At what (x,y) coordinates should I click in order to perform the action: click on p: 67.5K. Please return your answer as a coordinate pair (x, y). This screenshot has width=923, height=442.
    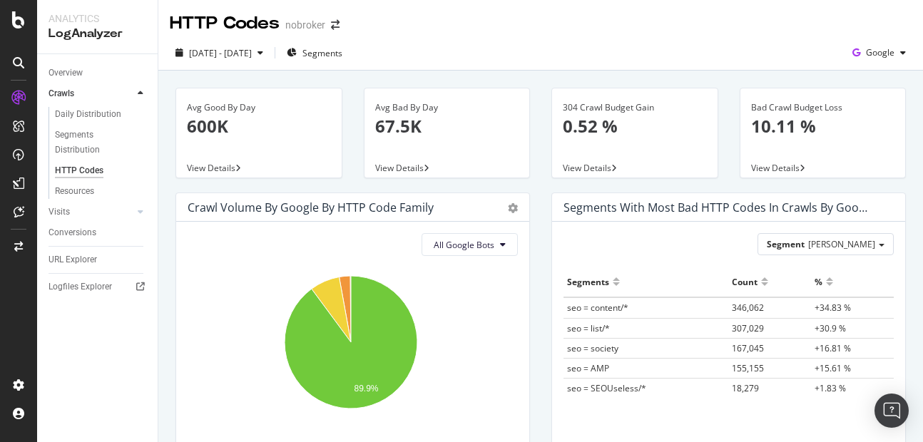
    Looking at the image, I should click on (447, 126).